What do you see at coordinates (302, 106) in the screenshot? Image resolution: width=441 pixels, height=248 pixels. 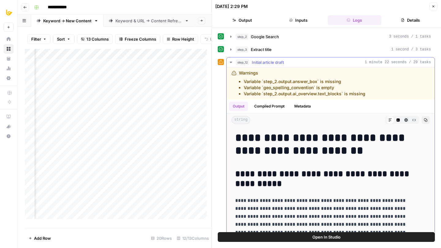 I see `button: Metadata` at bounding box center [302, 106].